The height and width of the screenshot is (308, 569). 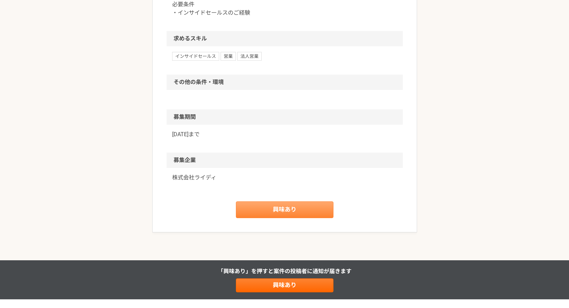 What do you see at coordinates (228, 56) in the screenshot?
I see `span: 営業` at bounding box center [228, 56].